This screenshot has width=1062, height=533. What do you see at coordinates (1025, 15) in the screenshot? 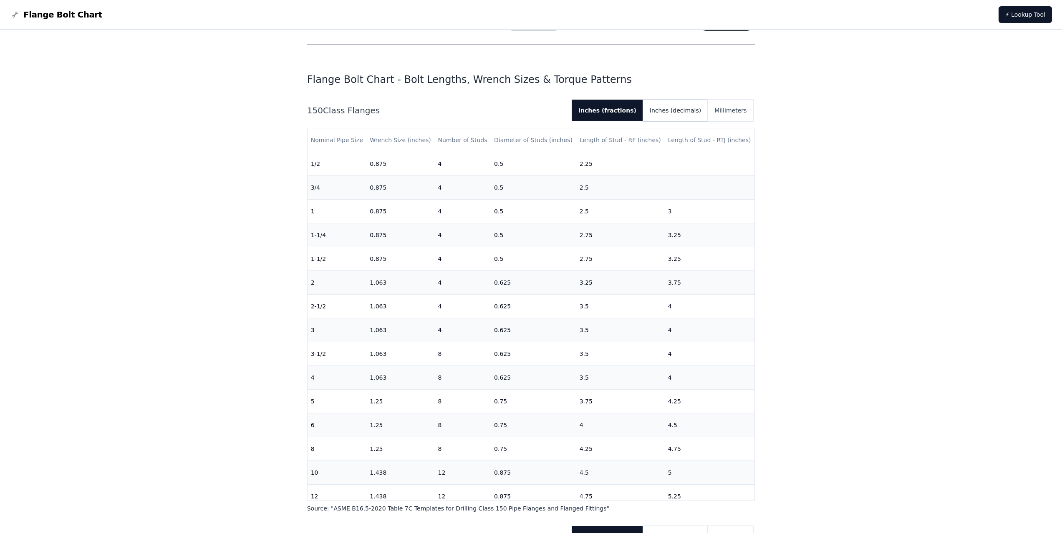
I see `a: ⚡ Lookup Tool` at bounding box center [1025, 15].